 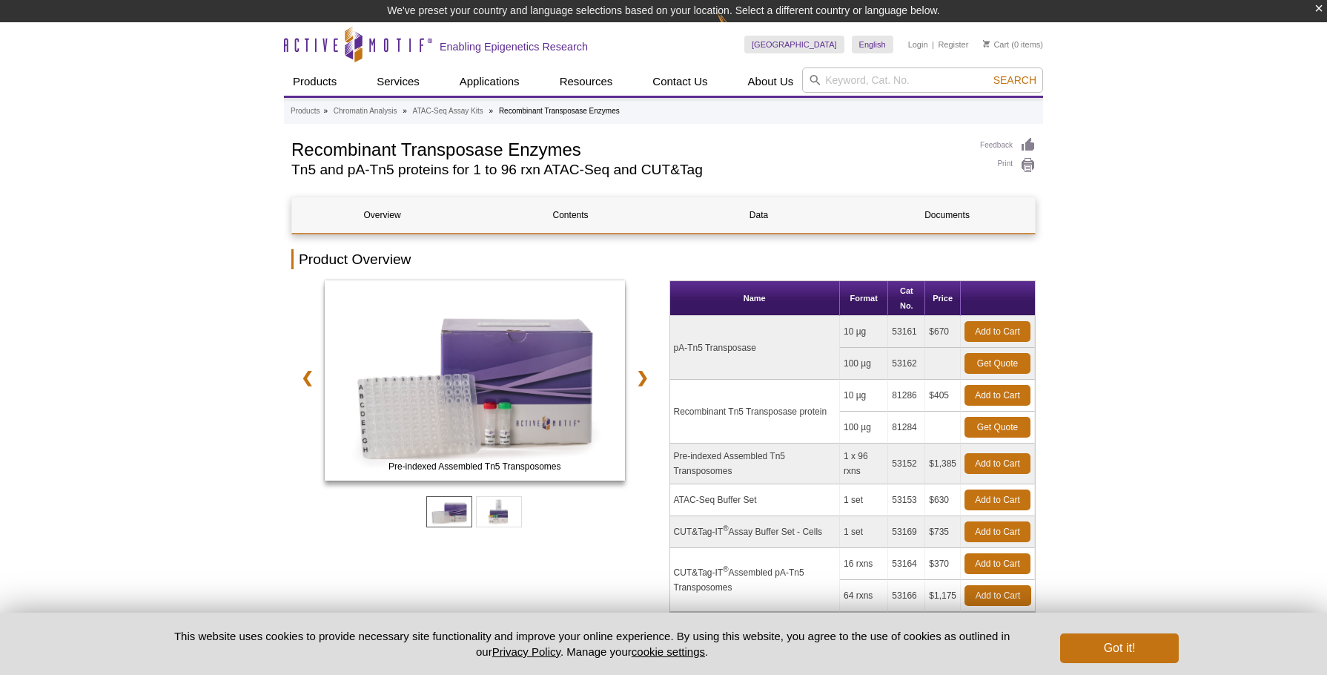 I want to click on h2: Tn5 and pA-Tn5 proteins for 1 to 96 rxn ATAC-Seq and CUT&Tag, so click(x=628, y=170).